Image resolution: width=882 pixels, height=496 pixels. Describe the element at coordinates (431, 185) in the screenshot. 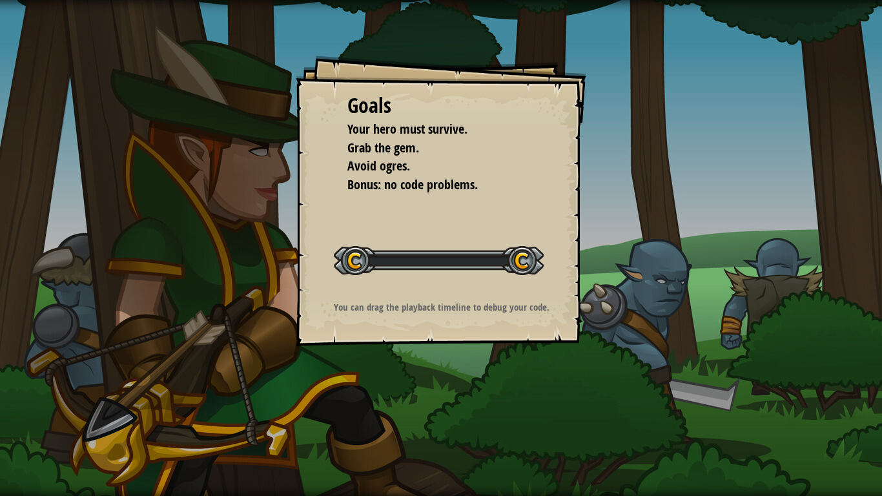

I see `li: Bonus: no code problems.` at that location.